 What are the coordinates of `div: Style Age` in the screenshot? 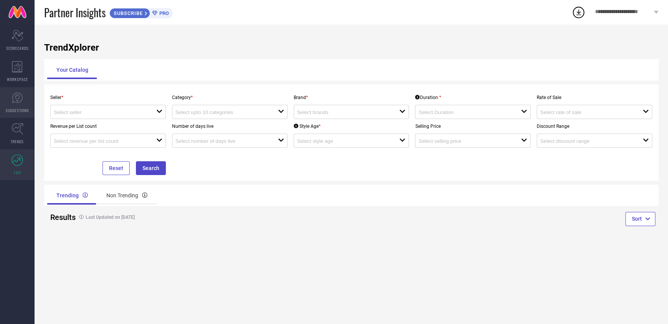 It's located at (307, 126).